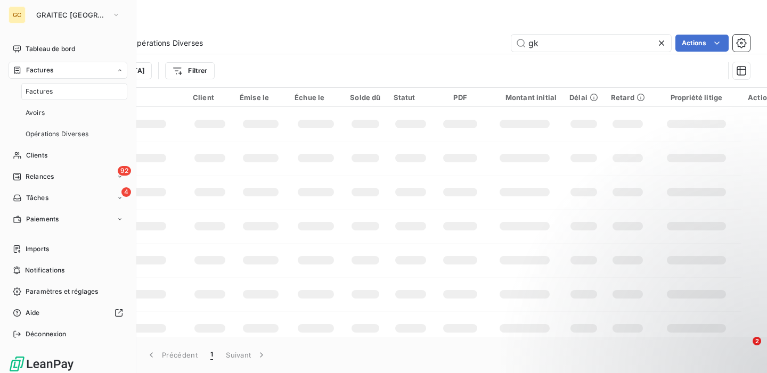  I want to click on div: Retard, so click(628, 97).